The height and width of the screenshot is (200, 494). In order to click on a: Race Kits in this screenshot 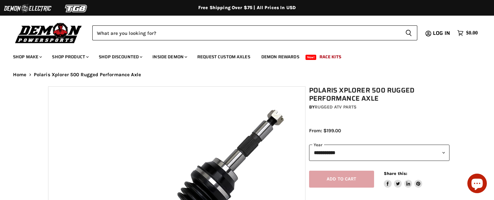, I will do `click(330, 57)`.